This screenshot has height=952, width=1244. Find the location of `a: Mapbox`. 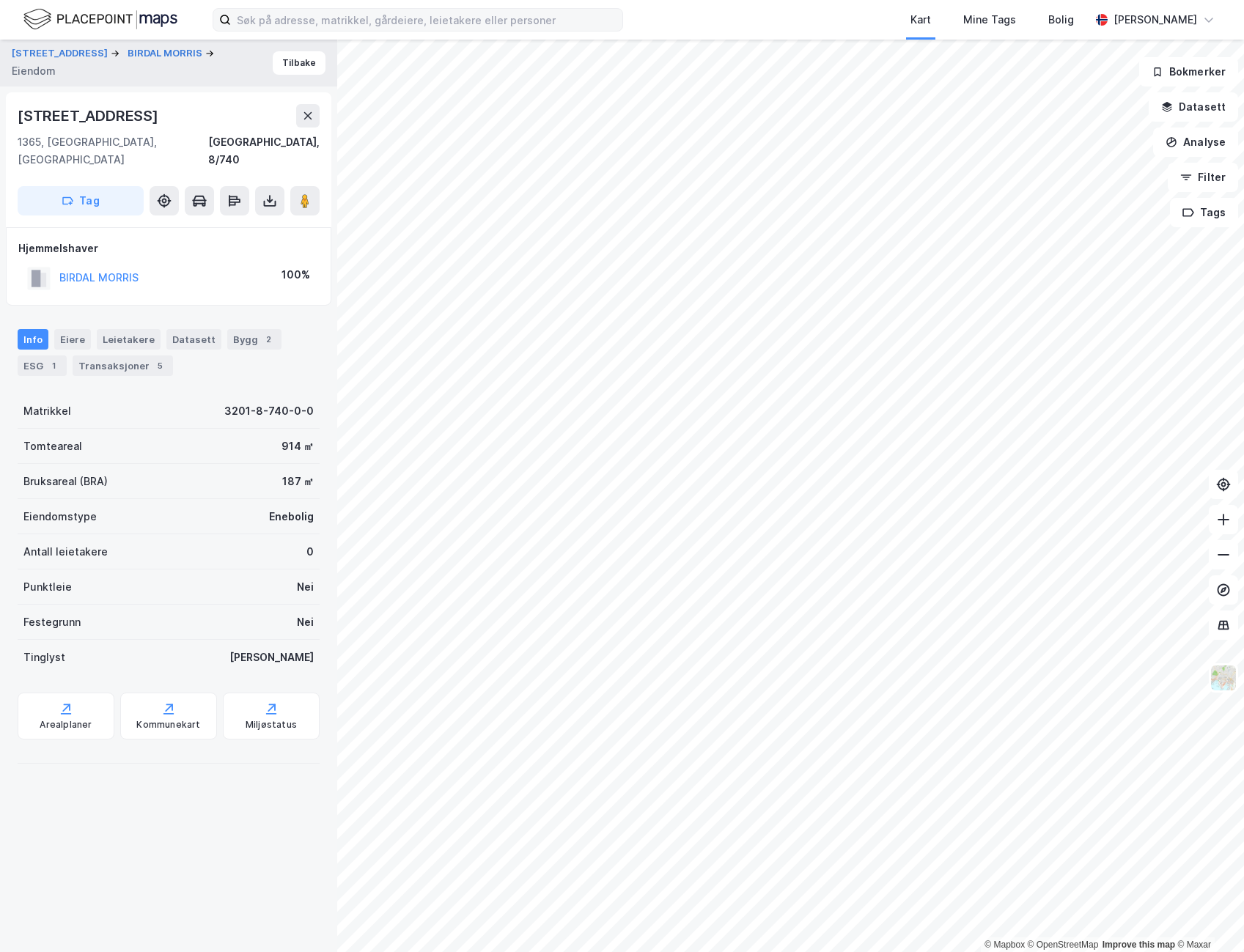

a: Mapbox is located at coordinates (1004, 945).